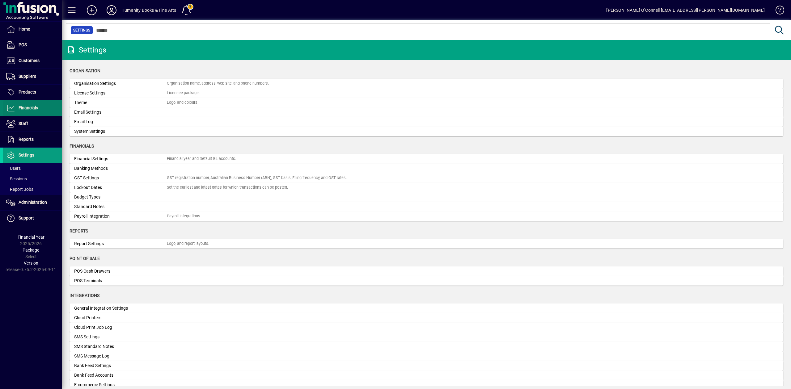  What do you see at coordinates (426, 103) in the screenshot?
I see `a: ThemeLogo, and colours.` at bounding box center [426, 103].